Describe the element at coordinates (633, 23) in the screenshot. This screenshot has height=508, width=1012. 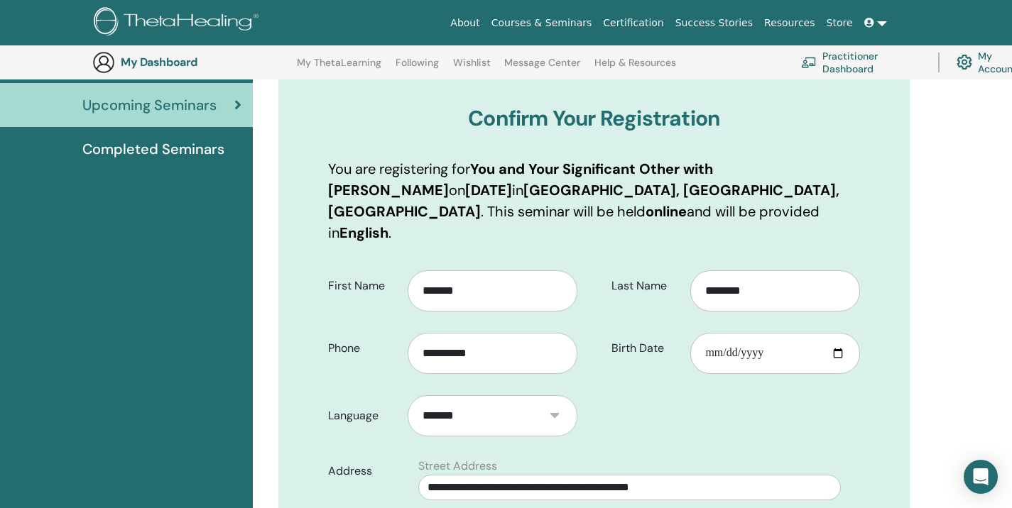
I see `a: Certification` at that location.